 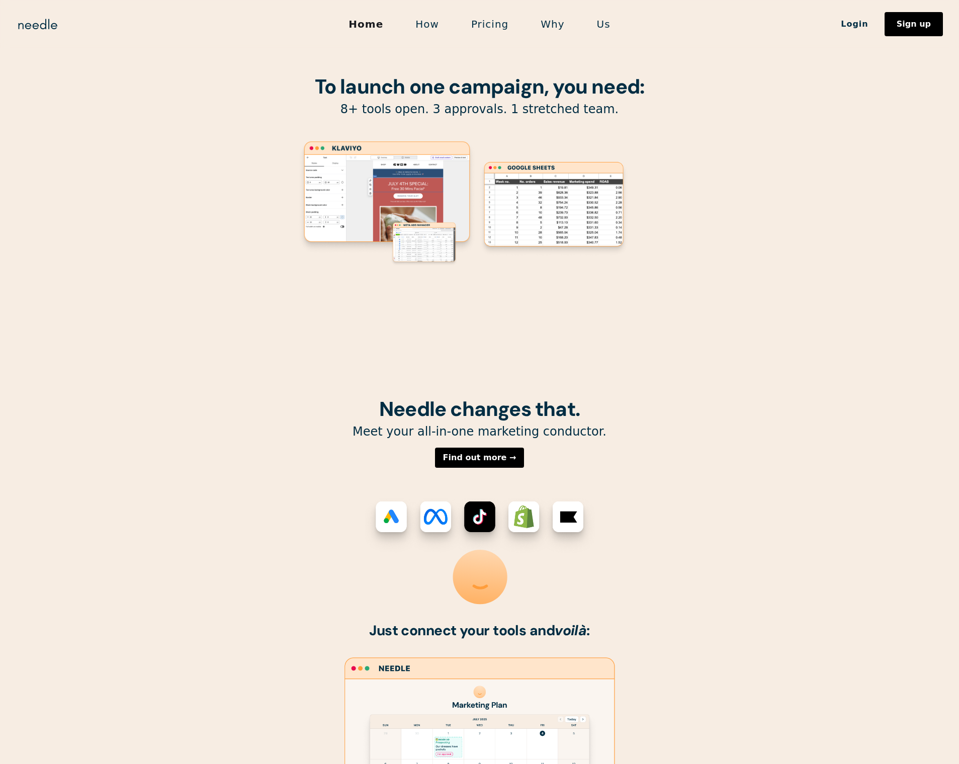 I want to click on div: Find out more →, so click(x=480, y=458).